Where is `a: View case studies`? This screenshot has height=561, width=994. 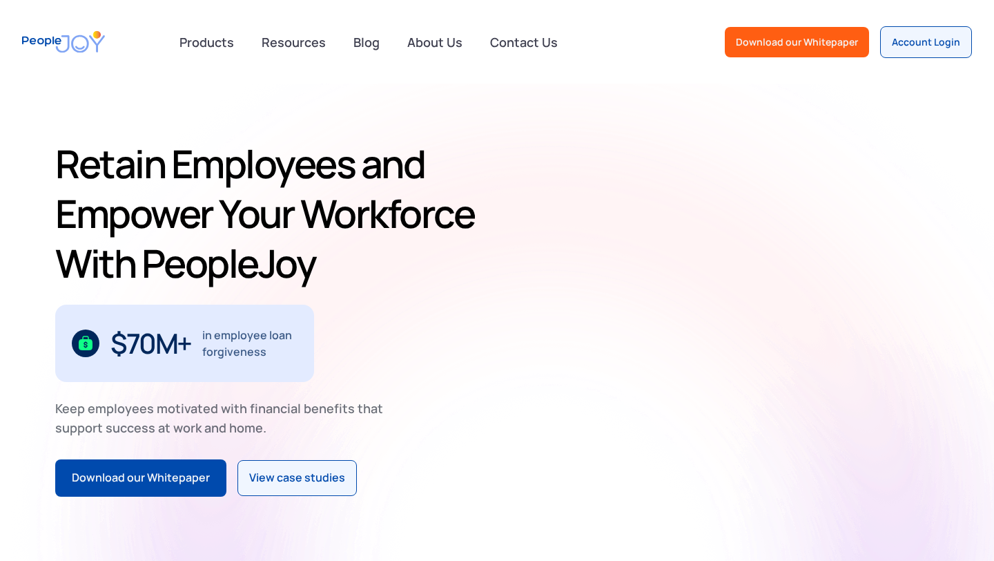 a: View case studies is located at coordinates (297, 478).